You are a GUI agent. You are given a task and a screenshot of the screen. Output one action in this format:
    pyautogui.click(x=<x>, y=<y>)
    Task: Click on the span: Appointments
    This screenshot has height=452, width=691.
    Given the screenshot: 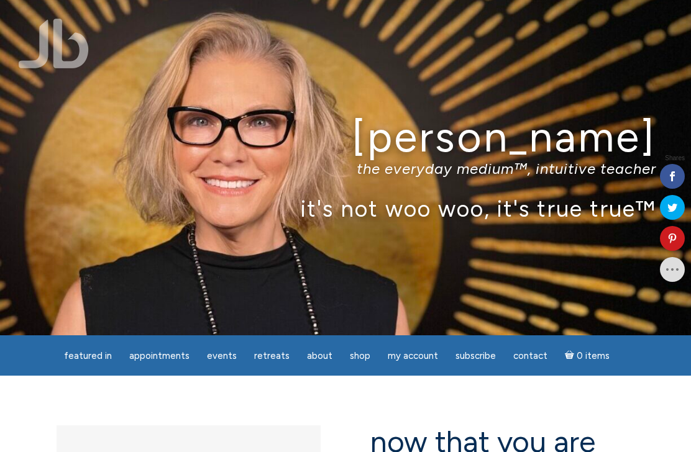 What is the action you would take?
    pyautogui.click(x=159, y=356)
    